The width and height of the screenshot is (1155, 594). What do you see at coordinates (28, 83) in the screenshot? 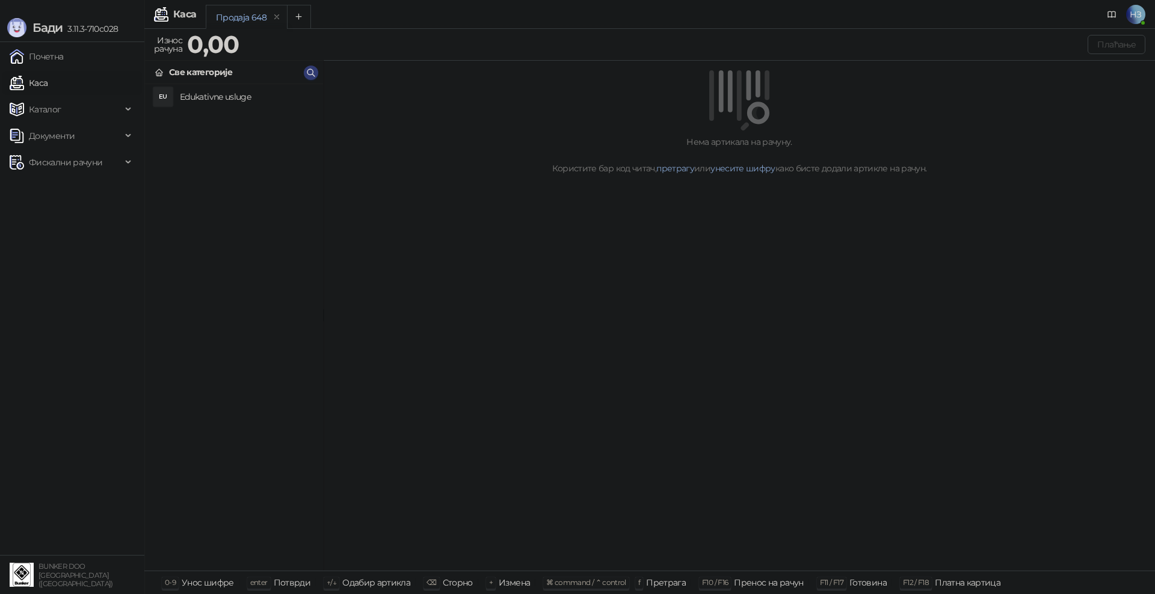
I see `a: Каса` at bounding box center [28, 83].